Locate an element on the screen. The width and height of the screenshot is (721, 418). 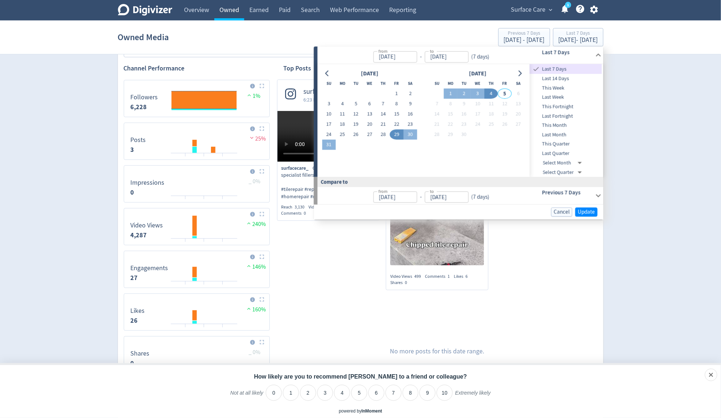
th: Saturday is located at coordinates (410, 84).